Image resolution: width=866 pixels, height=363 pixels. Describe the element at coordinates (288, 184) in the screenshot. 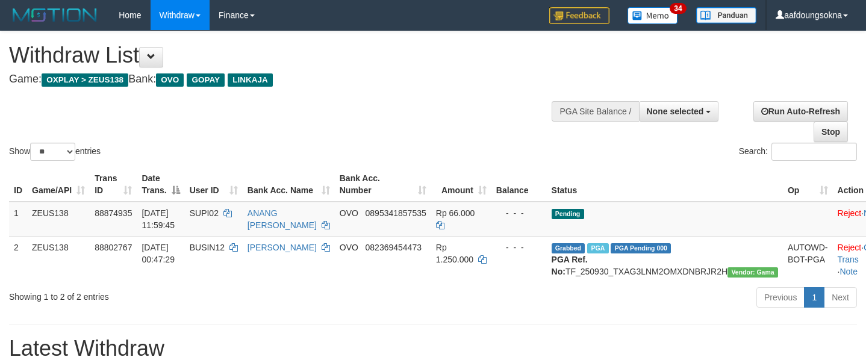

I see `th: Bank Acc. Name: activate to sort column ascending` at that location.